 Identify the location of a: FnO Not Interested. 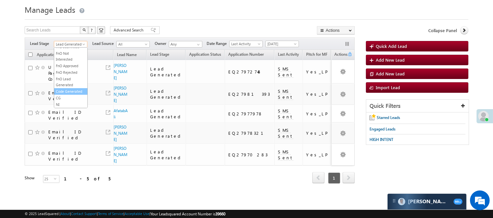
(71, 56).